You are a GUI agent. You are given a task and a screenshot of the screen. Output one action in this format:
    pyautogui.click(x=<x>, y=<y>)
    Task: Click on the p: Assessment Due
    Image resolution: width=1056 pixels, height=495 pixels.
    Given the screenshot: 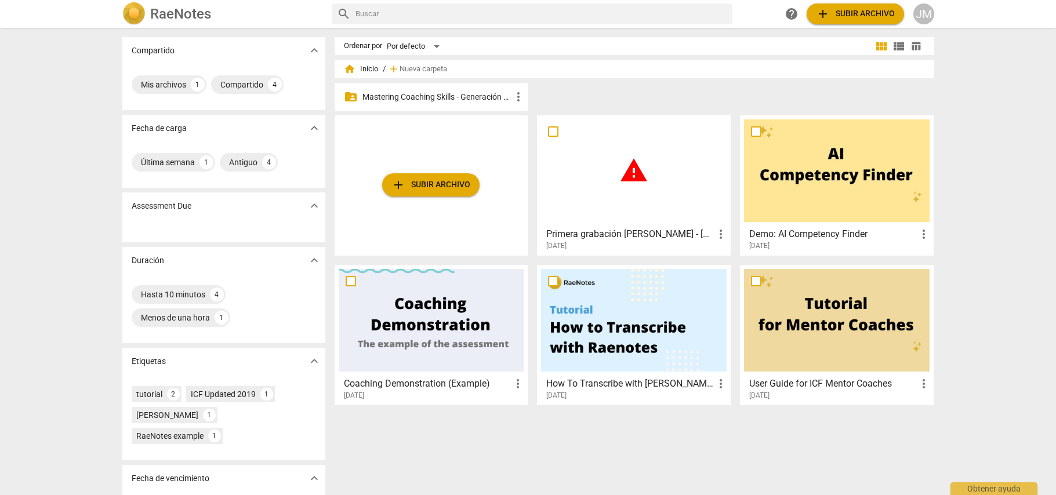 What is the action you would take?
    pyautogui.click(x=161, y=206)
    